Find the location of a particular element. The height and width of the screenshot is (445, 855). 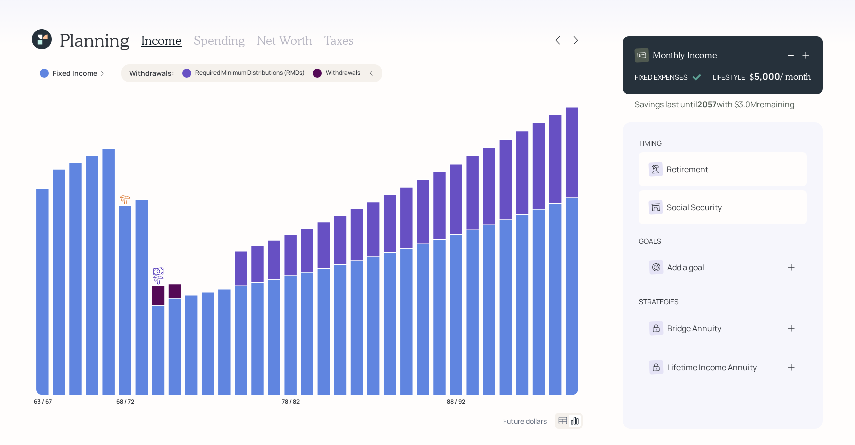

div: Social Security is located at coordinates (695, 207).